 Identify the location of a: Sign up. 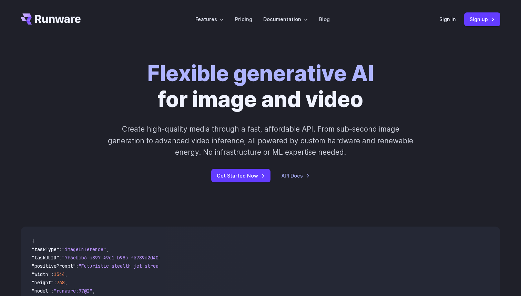
(482, 19).